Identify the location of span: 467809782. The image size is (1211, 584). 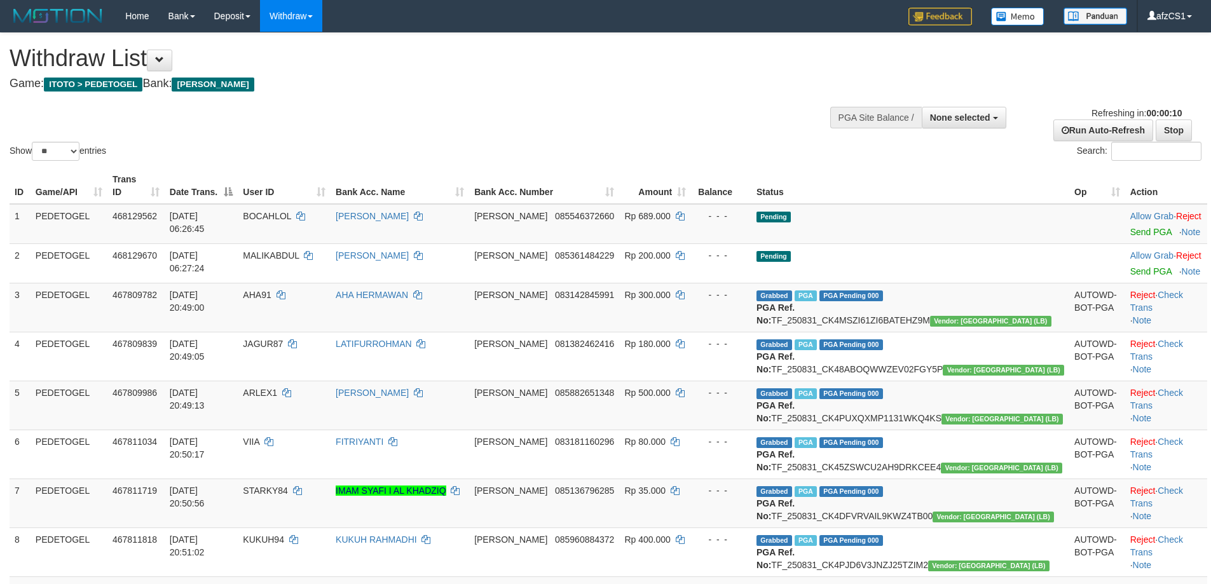
(135, 295).